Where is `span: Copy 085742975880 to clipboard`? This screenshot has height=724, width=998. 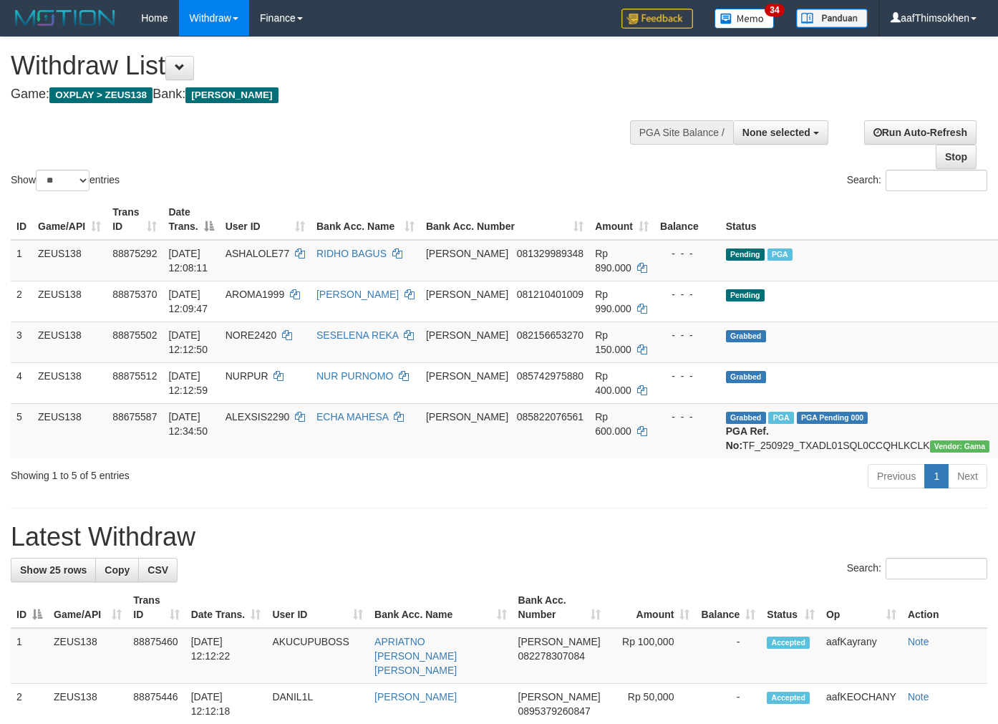 span: Copy 085742975880 to clipboard is located at coordinates (550, 376).